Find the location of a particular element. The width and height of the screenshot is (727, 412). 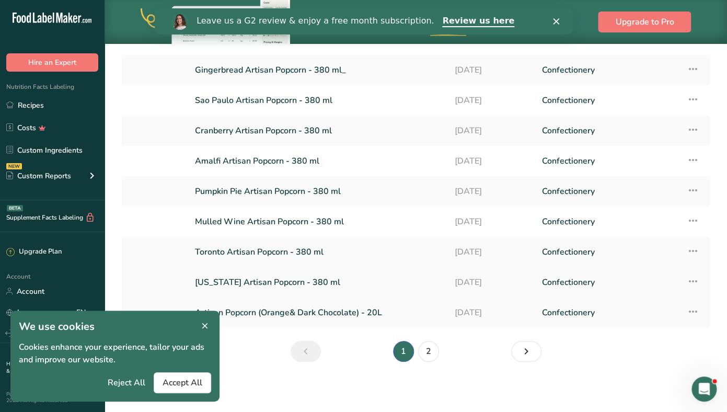

a: Cranberry Artisan Popcorn - 380 ml is located at coordinates (318, 131).